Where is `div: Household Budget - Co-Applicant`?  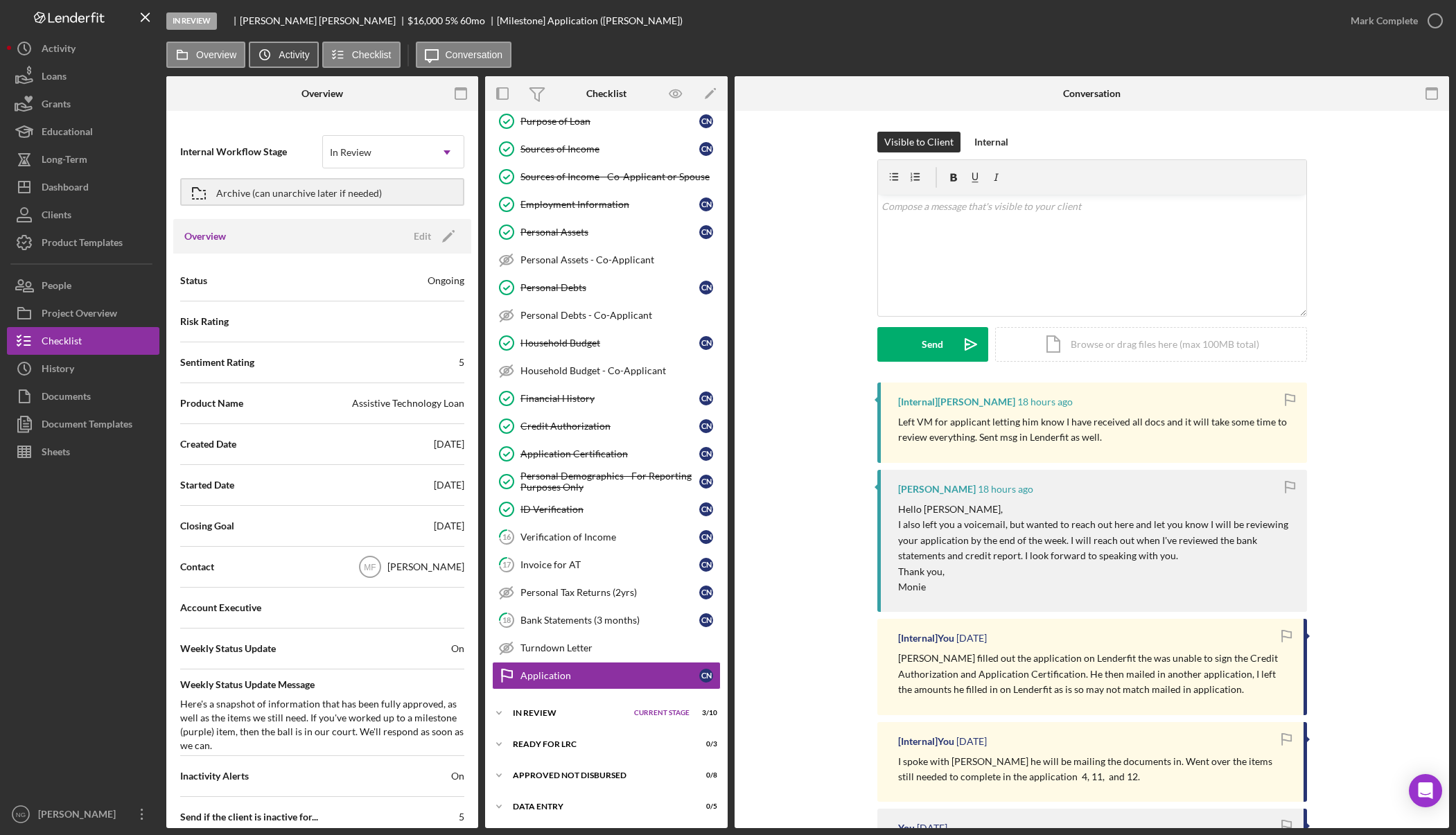 div: Household Budget - Co-Applicant is located at coordinates (620, 371).